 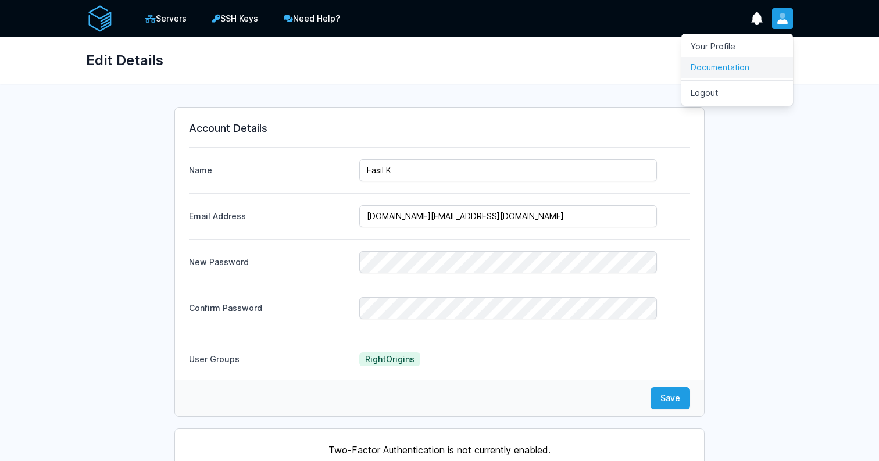 I want to click on a: Your Profile, so click(x=738, y=47).